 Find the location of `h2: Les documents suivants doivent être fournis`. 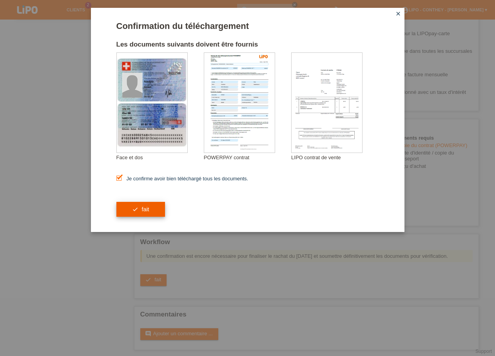

h2: Les documents suivants doivent être fournis is located at coordinates (248, 47).